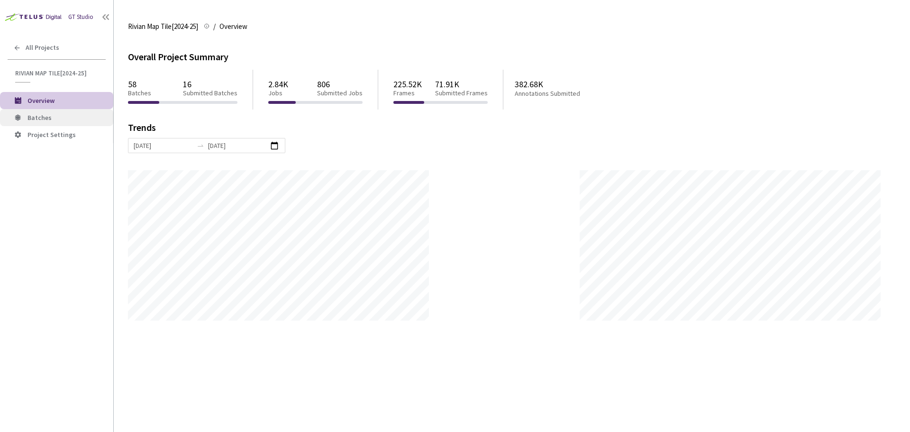 This screenshot has width=910, height=432. Describe the element at coordinates (340, 84) in the screenshot. I see `p: 806` at that location.